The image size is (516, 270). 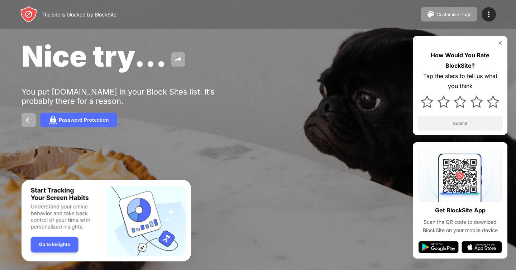 I want to click on button: Password Protection, so click(x=79, y=120).